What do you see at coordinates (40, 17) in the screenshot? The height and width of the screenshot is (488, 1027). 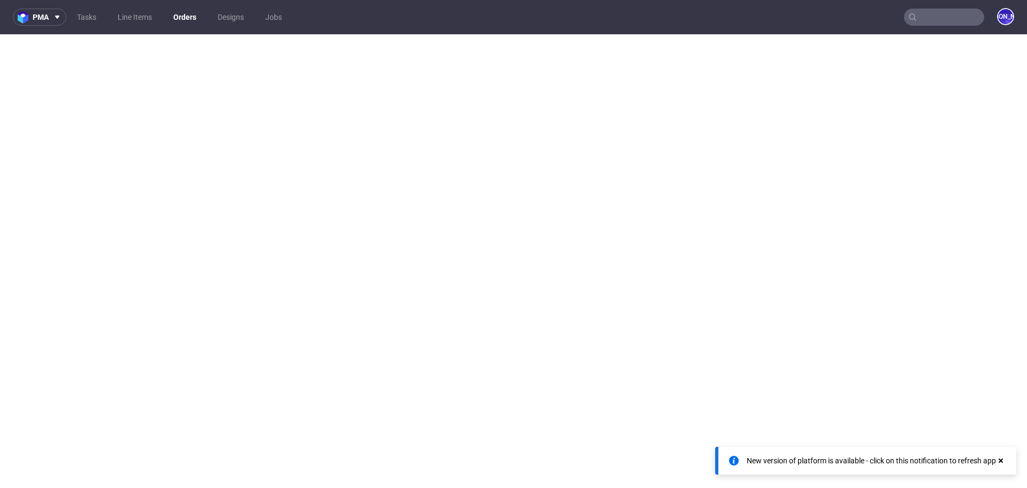 I see `button: pma` at bounding box center [40, 17].